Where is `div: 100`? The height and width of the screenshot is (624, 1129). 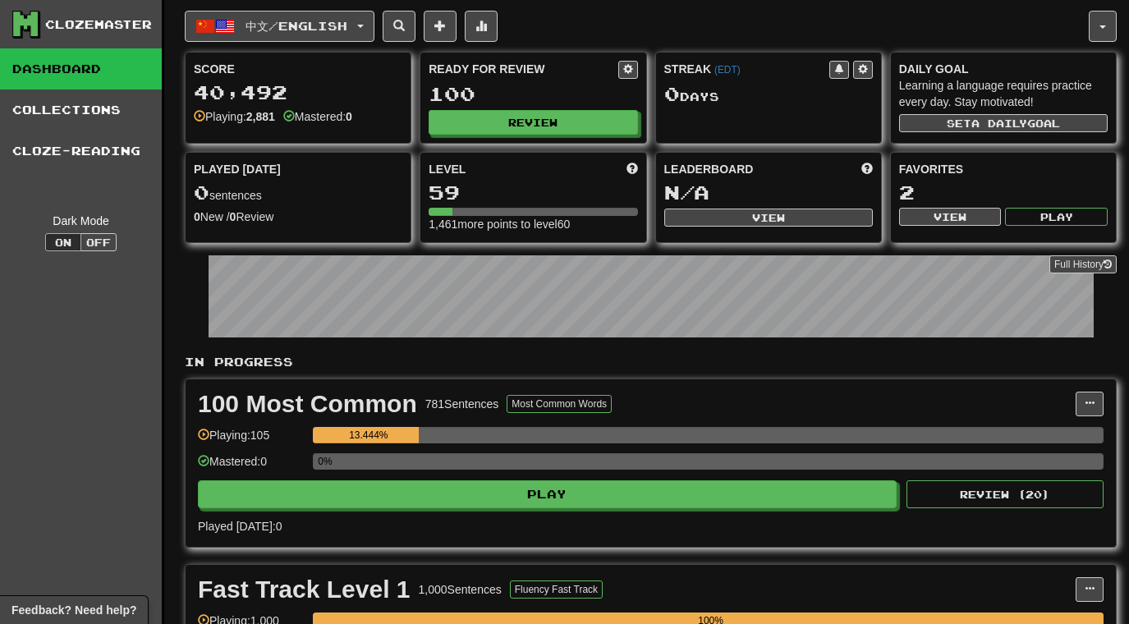 div: 100 is located at coordinates (533, 94).